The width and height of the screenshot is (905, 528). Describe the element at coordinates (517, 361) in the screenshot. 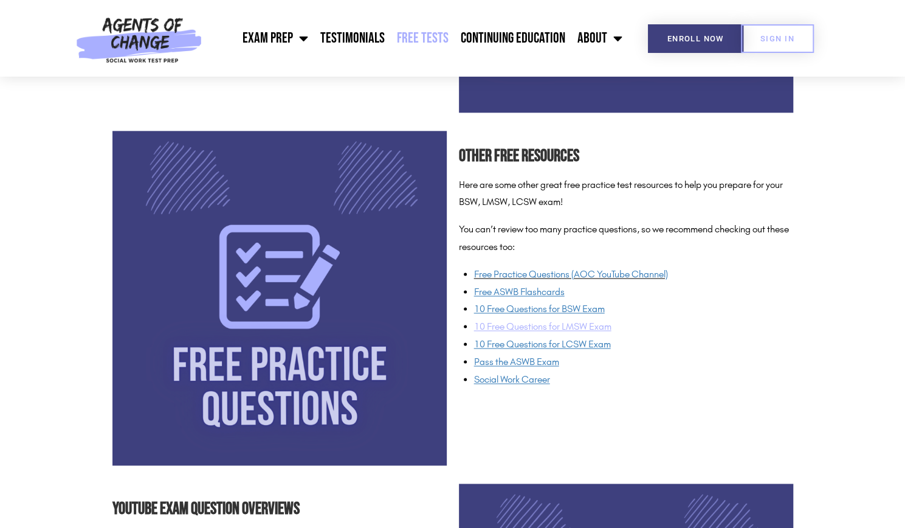

I see `span: Pass the ASWB Exam` at that location.